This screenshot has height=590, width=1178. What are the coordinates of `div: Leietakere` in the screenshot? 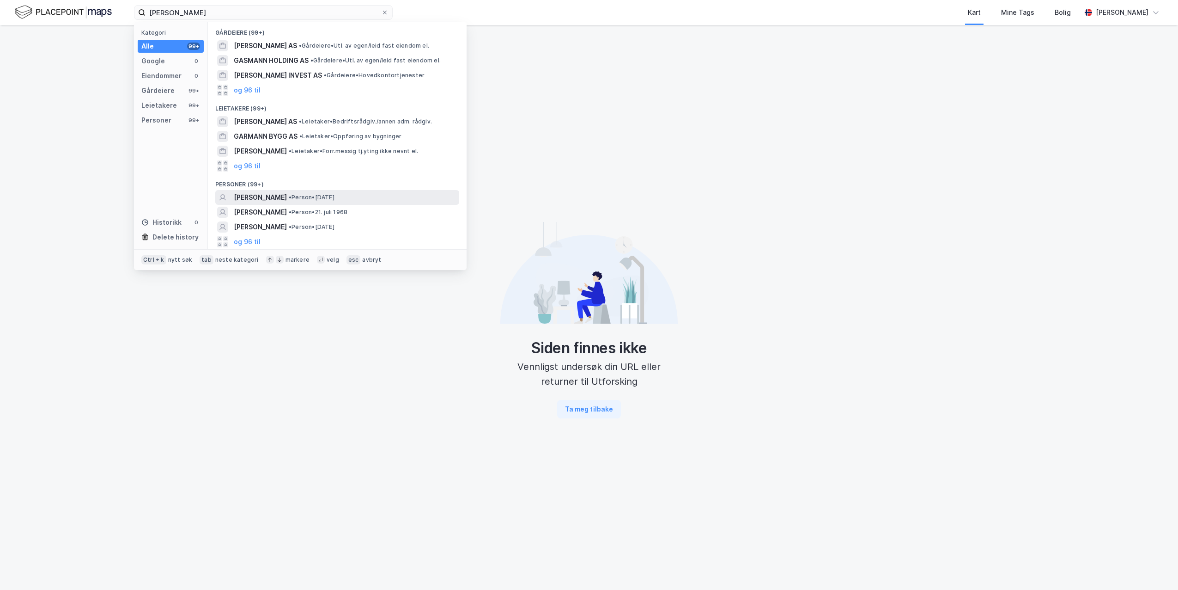 It's located at (159, 105).